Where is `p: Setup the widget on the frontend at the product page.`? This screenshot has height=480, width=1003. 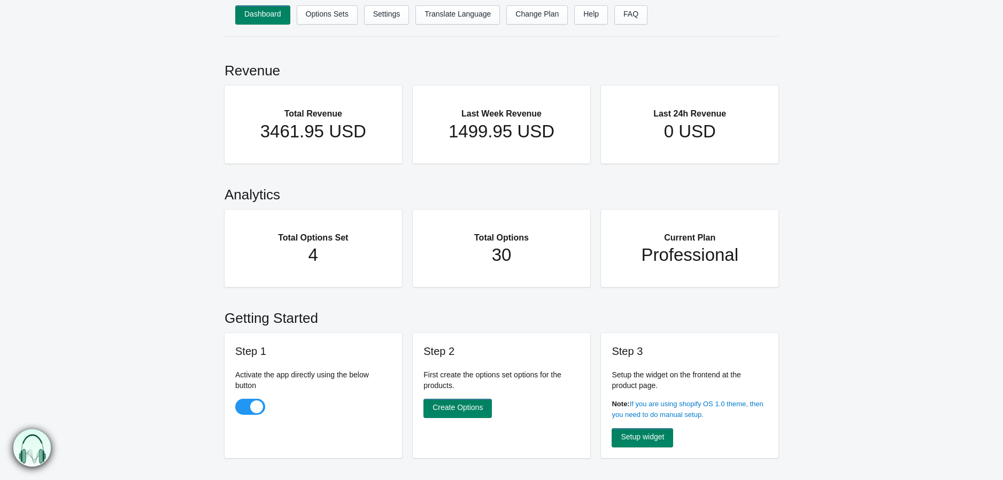
p: Setup the widget on the frontend at the product page. is located at coordinates (690, 380).